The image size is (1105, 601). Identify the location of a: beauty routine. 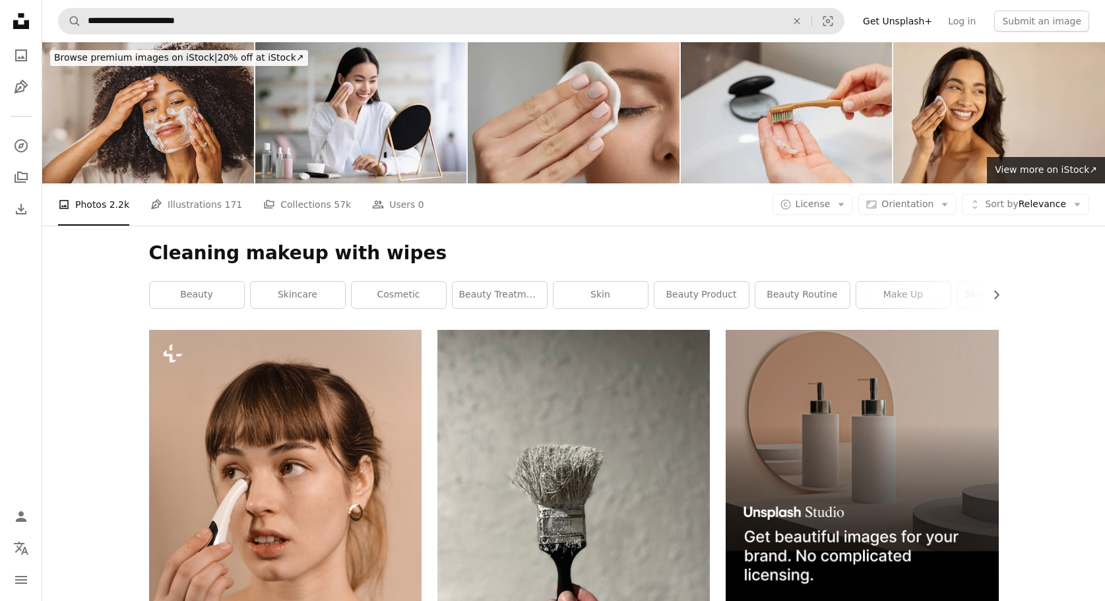
(802, 295).